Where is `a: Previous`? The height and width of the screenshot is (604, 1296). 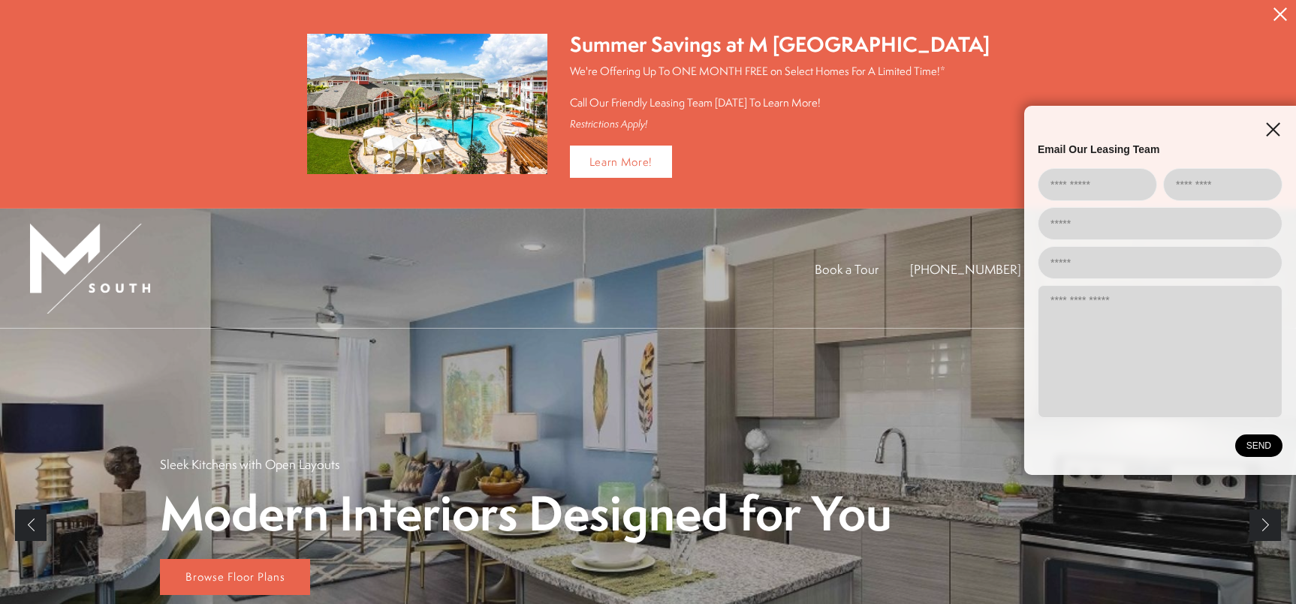
a: Previous is located at coordinates (31, 526).